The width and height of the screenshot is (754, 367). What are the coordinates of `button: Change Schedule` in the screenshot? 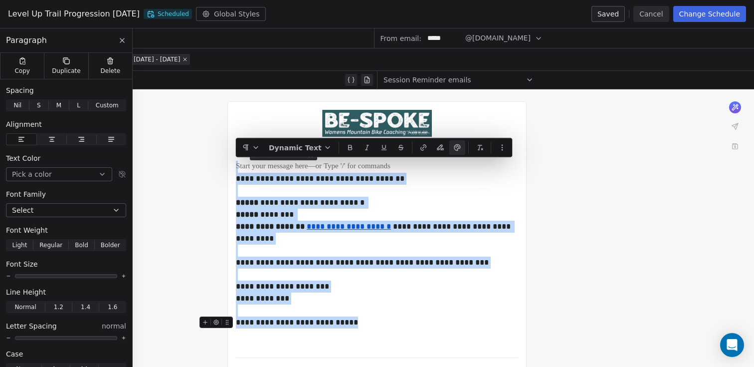 It's located at (710, 14).